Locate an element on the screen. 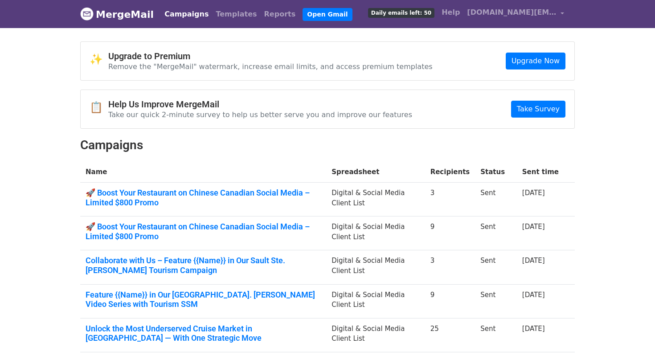 This screenshot has width=655, height=355. h4: Upgrade to Premium is located at coordinates (271, 56).